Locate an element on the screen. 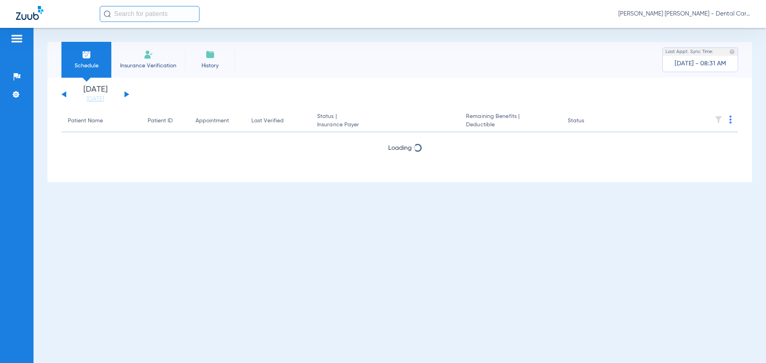  img: last sync help info is located at coordinates (732, 52).